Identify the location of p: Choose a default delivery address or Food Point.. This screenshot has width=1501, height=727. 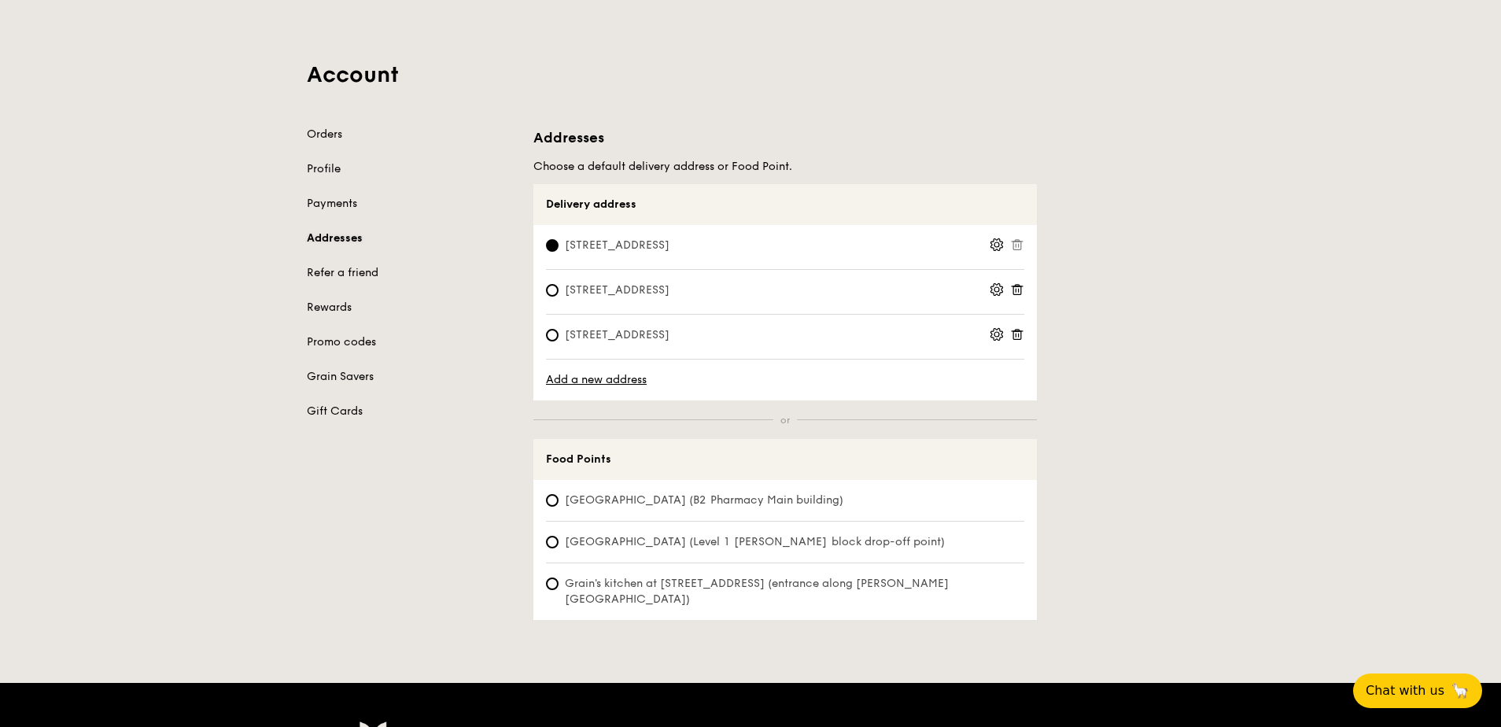
(785, 166).